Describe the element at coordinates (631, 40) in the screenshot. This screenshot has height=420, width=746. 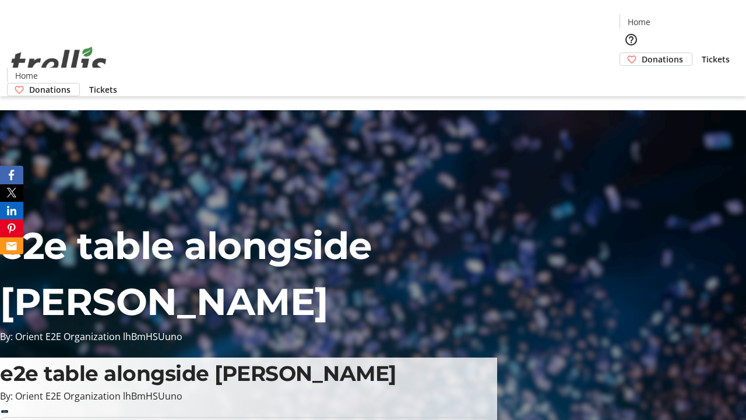
I see `button: Help` at that location.